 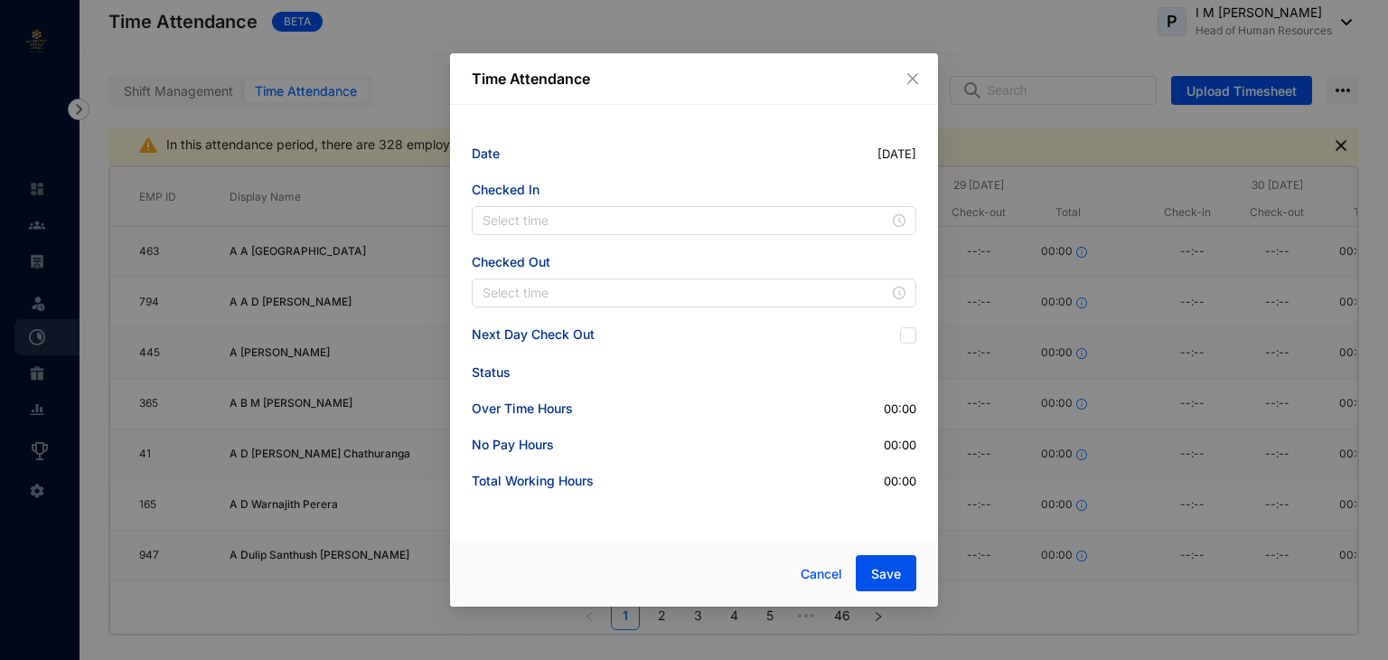 I want to click on p: Checked Out, so click(x=694, y=262).